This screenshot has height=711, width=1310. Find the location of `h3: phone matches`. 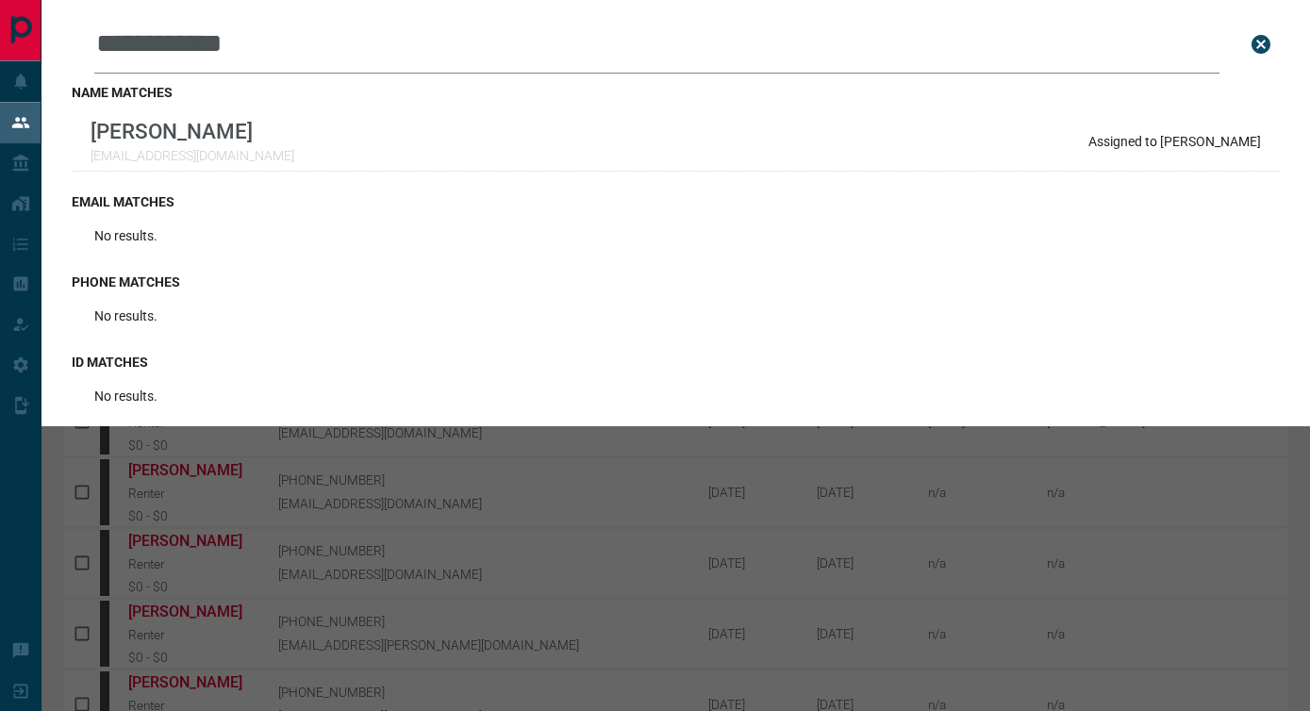

h3: phone matches is located at coordinates (675, 282).